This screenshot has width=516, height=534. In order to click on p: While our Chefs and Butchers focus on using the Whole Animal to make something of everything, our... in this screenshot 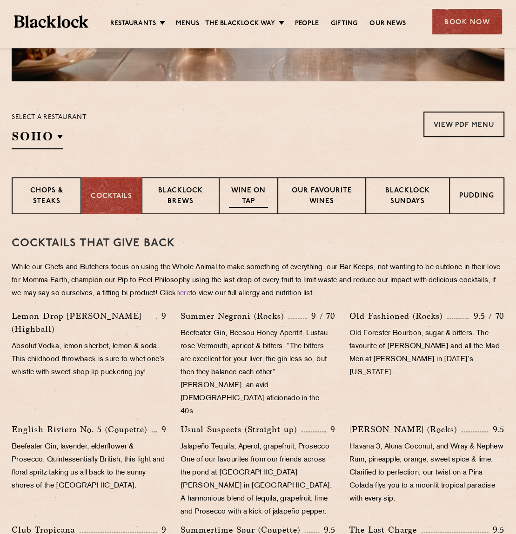, I will do `click(258, 281)`.